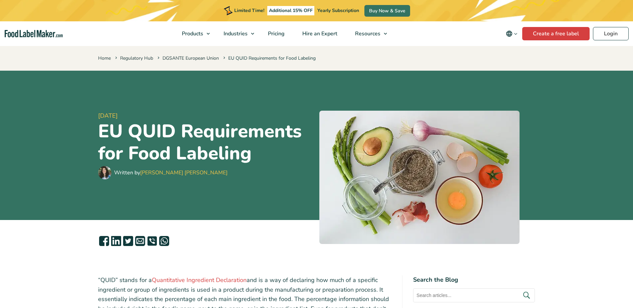 The image size is (633, 308). Describe the element at coordinates (319, 34) in the screenshot. I see `a: Hire an Expert` at that location.